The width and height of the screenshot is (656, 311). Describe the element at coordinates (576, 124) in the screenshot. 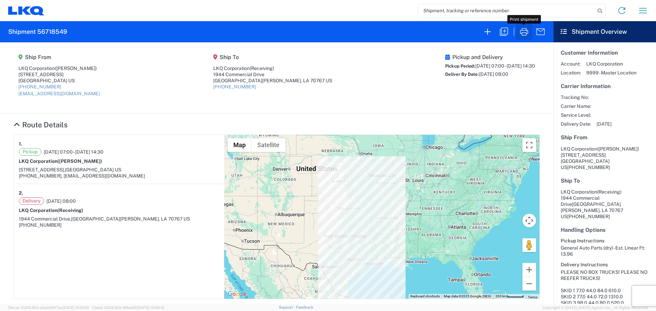

I see `span: Delivery Date:` at that location.